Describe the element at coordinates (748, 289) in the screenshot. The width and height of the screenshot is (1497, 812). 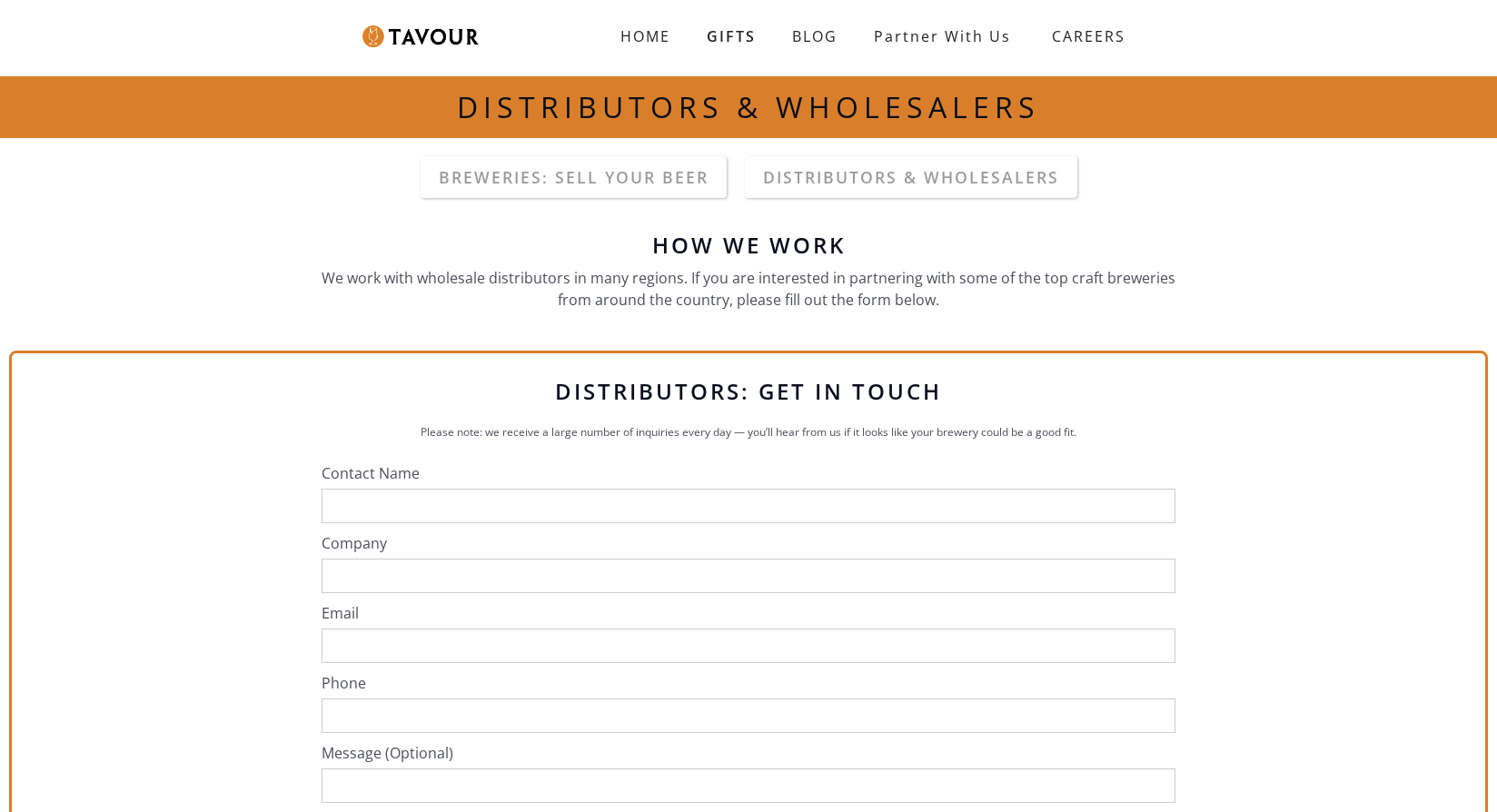
I see `p: We work with wholesale distributors in many regions. If you are interested in partnering with som...` at that location.